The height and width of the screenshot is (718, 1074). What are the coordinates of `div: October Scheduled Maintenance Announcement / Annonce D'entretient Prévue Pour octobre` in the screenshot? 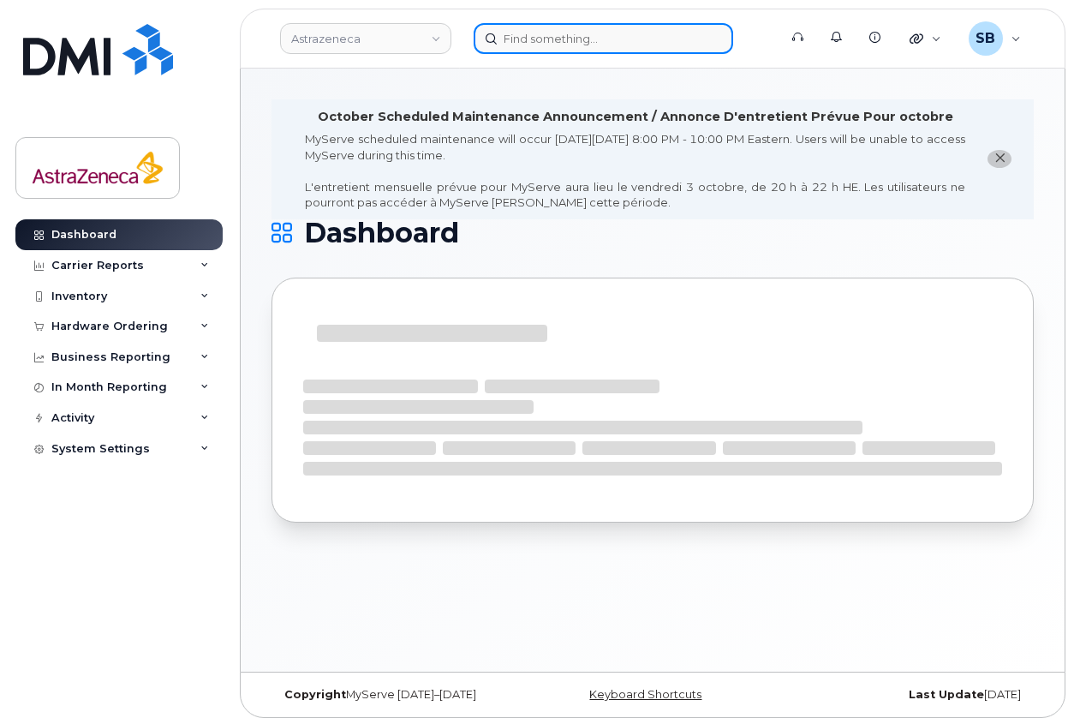 It's located at (635, 116).